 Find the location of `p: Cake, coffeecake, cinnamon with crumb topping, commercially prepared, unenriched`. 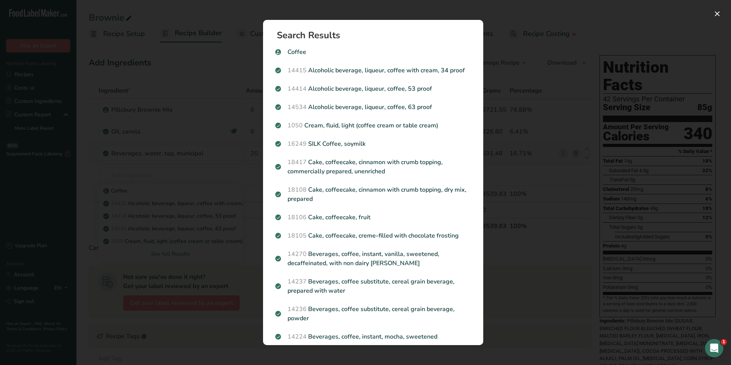

p: Cake, coffeecake, cinnamon with crumb topping, commercially prepared, unenriched is located at coordinates (373, 167).